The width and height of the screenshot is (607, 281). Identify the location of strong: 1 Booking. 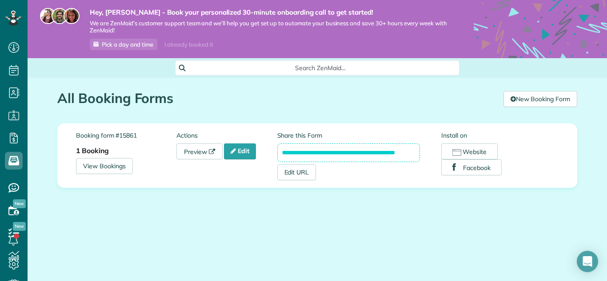
(92, 151).